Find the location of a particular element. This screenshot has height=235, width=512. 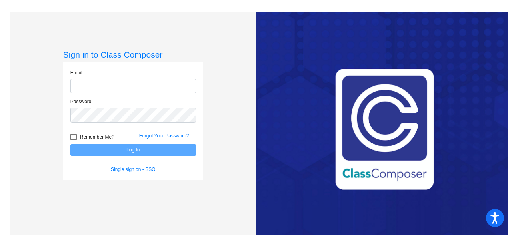

a: Single sign on - SSO is located at coordinates (133, 169).